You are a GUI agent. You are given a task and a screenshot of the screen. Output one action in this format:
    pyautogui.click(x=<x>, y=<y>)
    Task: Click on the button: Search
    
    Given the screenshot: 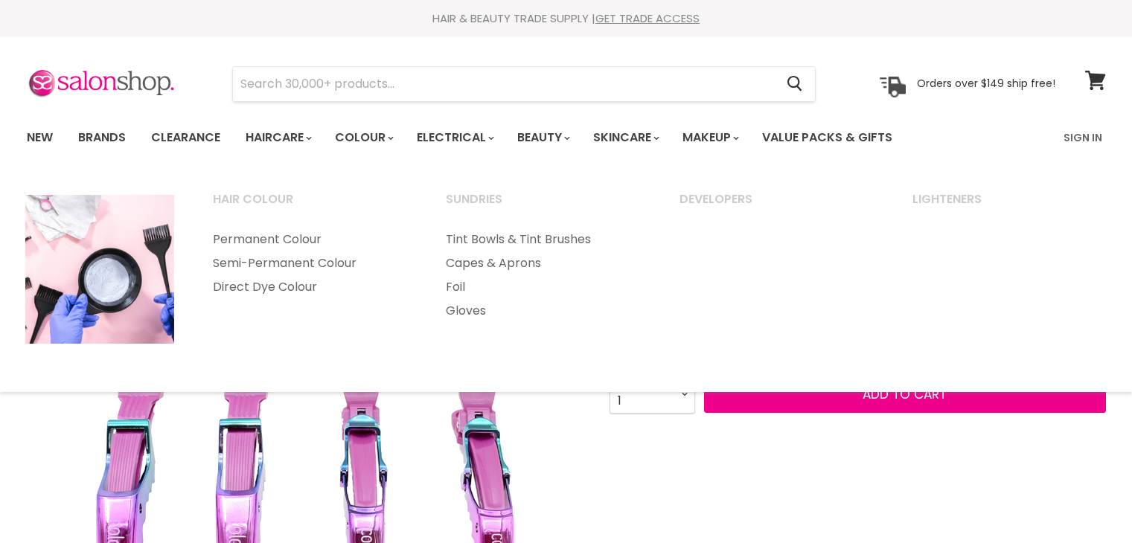 What is the action you would take?
    pyautogui.click(x=795, y=84)
    